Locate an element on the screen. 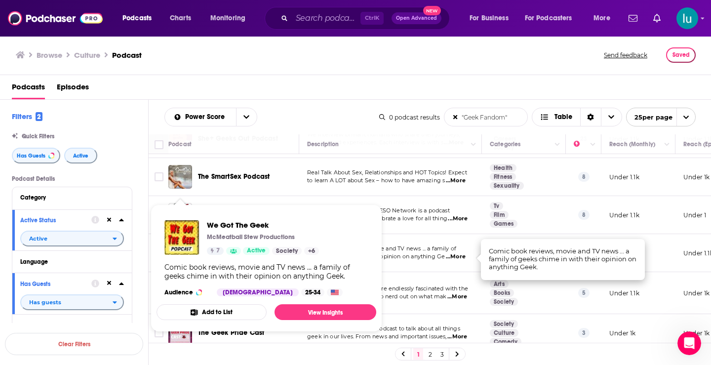  p: Under 1 is located at coordinates (695, 215).